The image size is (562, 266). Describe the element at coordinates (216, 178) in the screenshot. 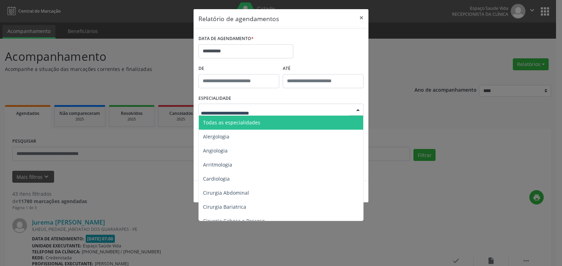

I see `span: Cardiologia` at that location.